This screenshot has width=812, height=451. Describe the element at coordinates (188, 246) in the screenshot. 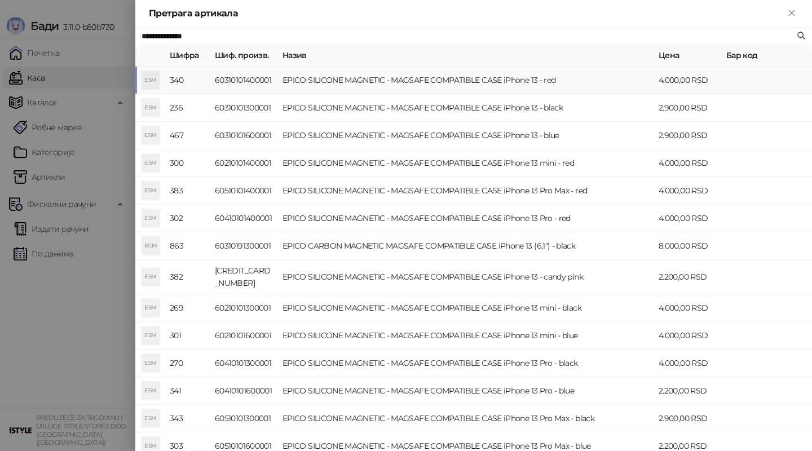

I see `td: 863` at that location.